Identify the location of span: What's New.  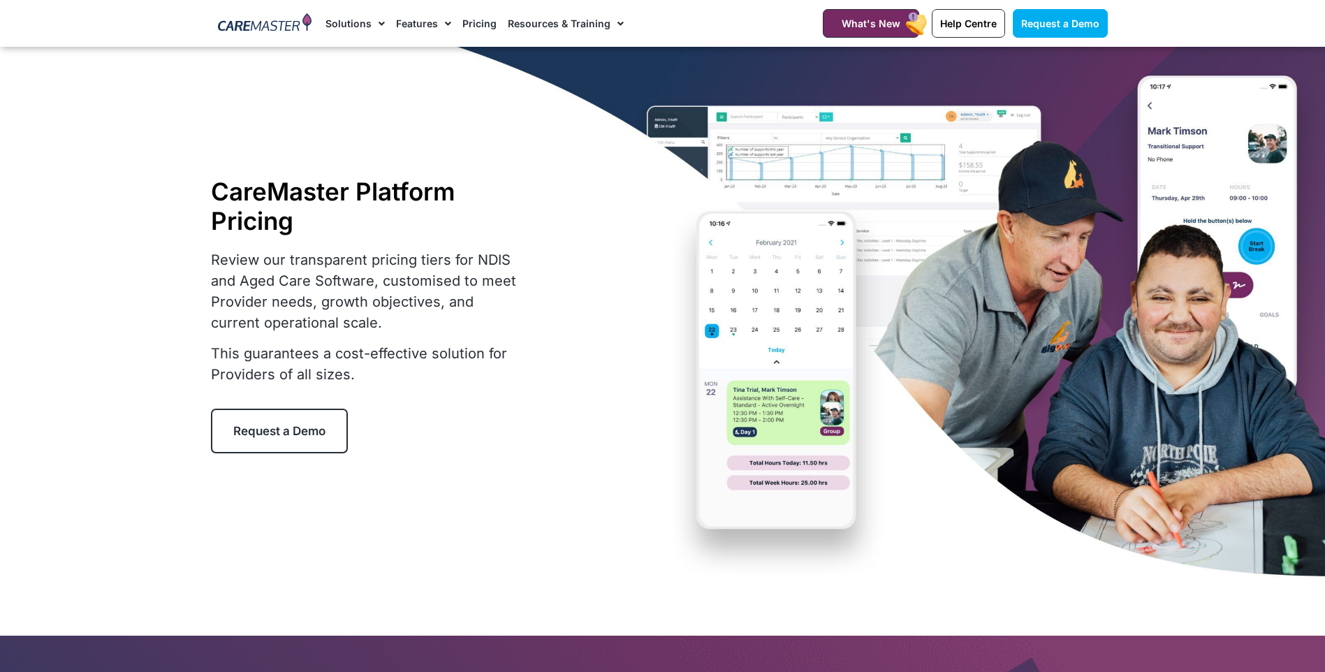
(871, 23).